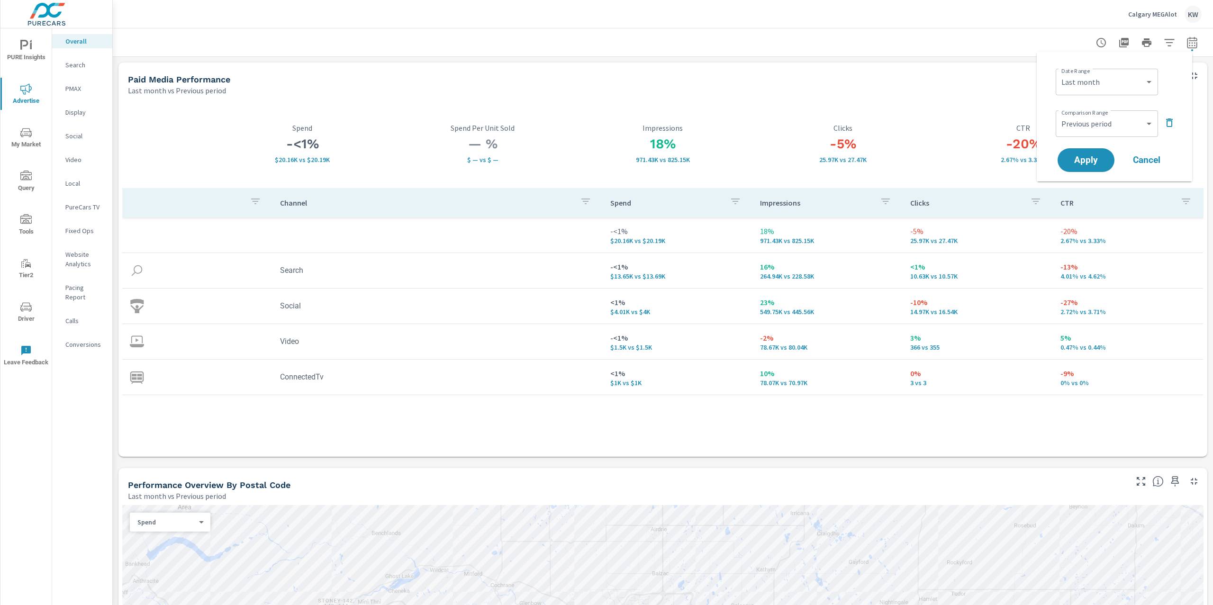 Image resolution: width=1213 pixels, height=605 pixels. Describe the element at coordinates (977, 276) in the screenshot. I see `p: 10.63K vs 10.57K` at that location.